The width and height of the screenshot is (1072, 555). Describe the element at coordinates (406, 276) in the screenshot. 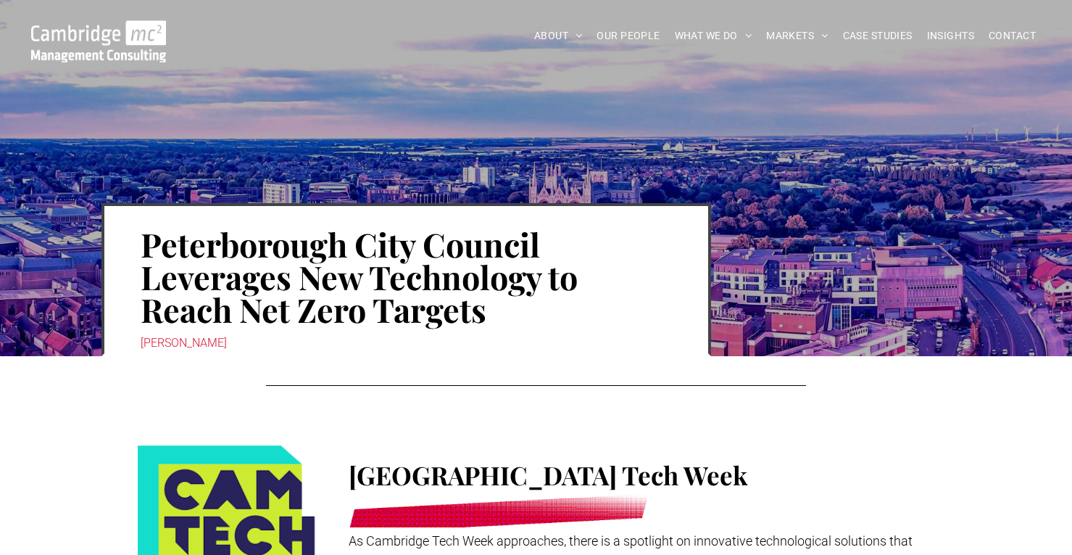

I see `h1: Peterborough City Council Leverages New Technology to Reach Net Zero Targets` at that location.